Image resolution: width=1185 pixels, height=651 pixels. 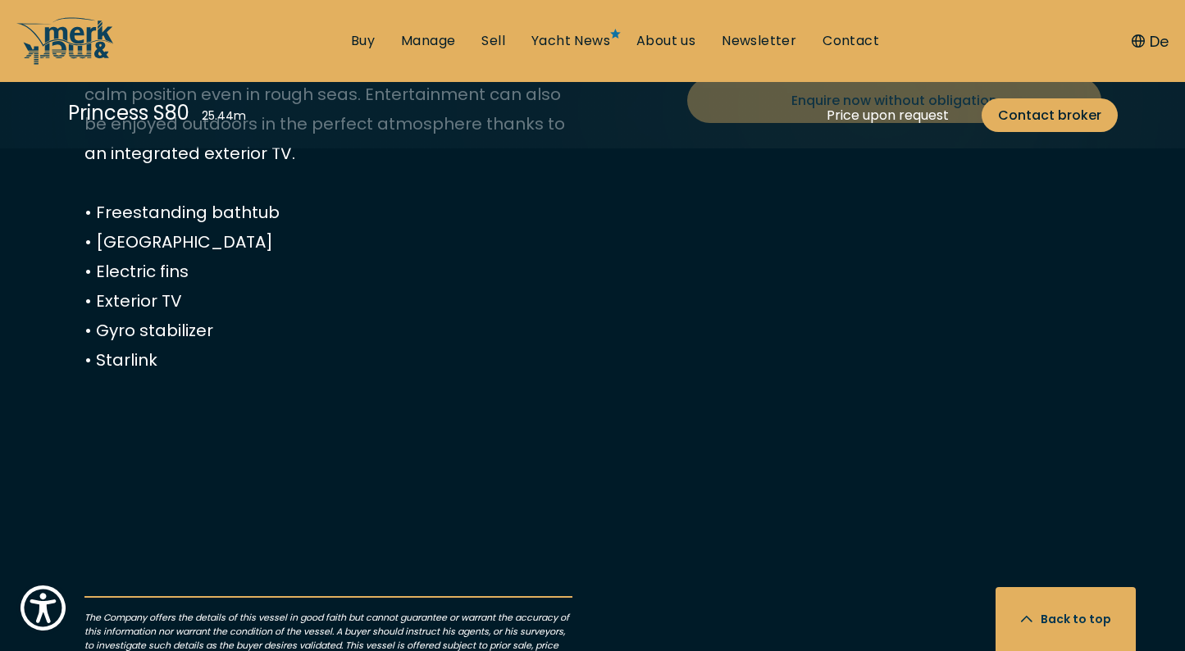 I want to click on div: Price upon request, so click(x=887, y=115).